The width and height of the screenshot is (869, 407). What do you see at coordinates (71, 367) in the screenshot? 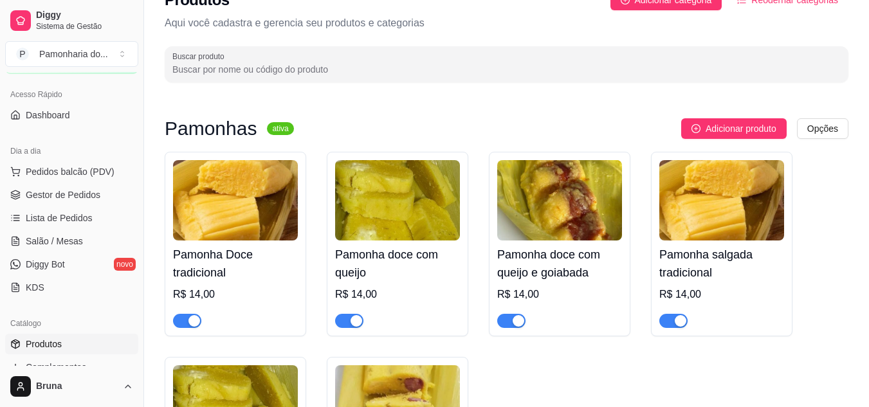
I see `a: Complementos` at bounding box center [71, 367].